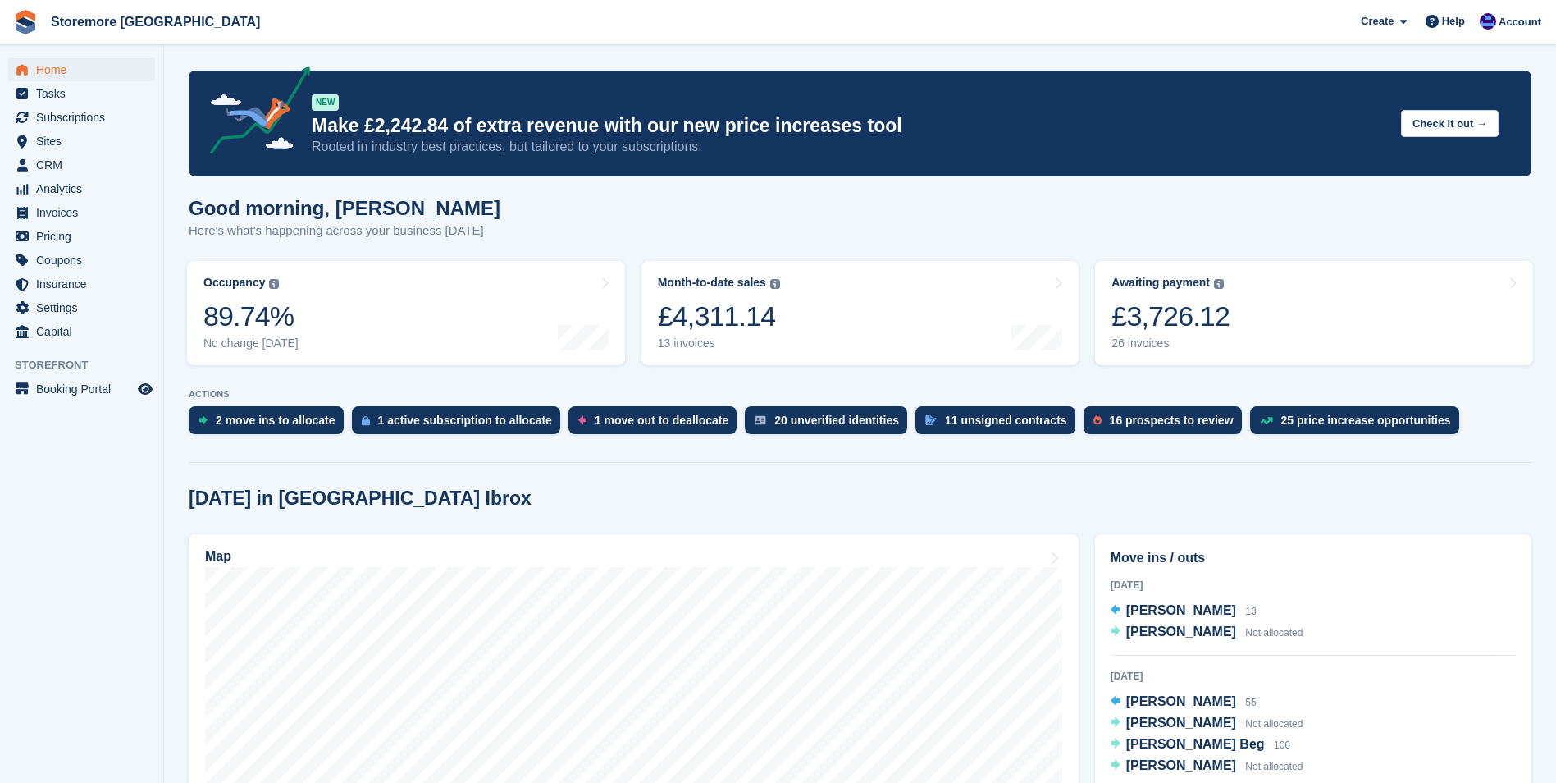 The height and width of the screenshot is (783, 1556). Describe the element at coordinates (837, 420) in the screenshot. I see `div: 20 unverified identities` at that location.